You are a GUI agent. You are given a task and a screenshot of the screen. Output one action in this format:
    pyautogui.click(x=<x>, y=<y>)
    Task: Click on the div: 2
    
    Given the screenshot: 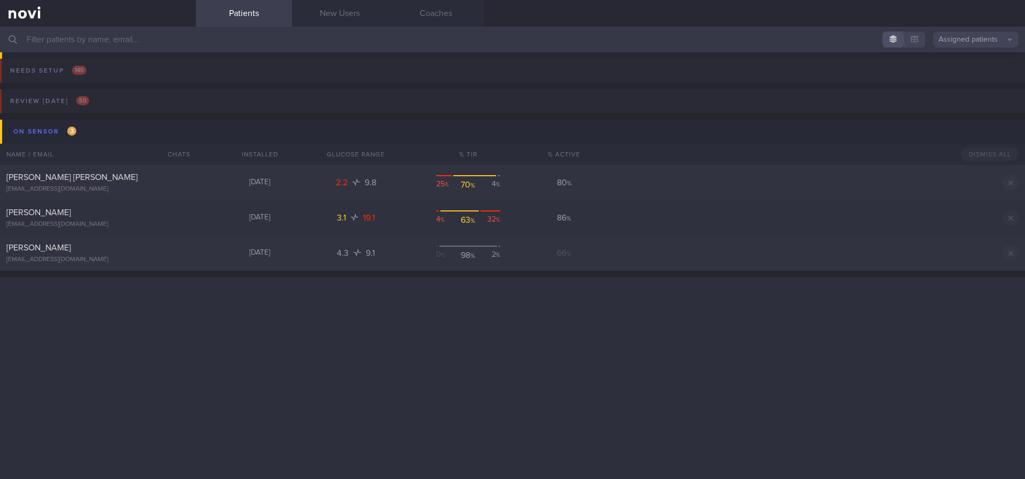 What is the action you would take?
    pyautogui.click(x=490, y=255)
    